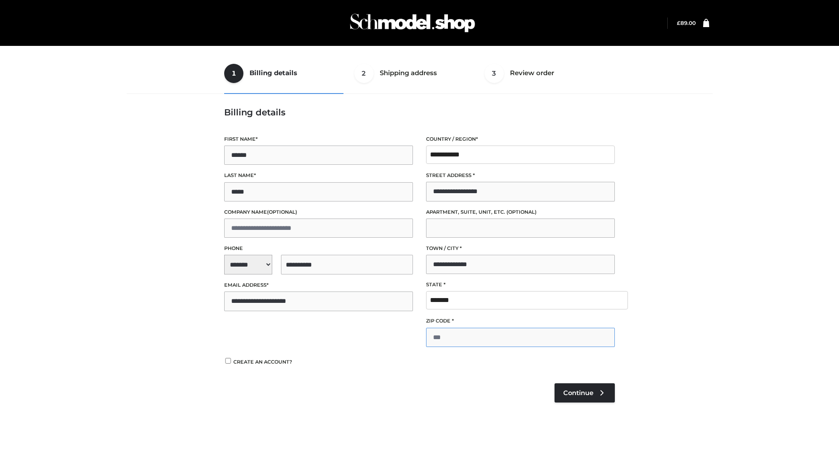  What do you see at coordinates (228, 361) in the screenshot?
I see `input: Create an account?` at bounding box center [228, 361].